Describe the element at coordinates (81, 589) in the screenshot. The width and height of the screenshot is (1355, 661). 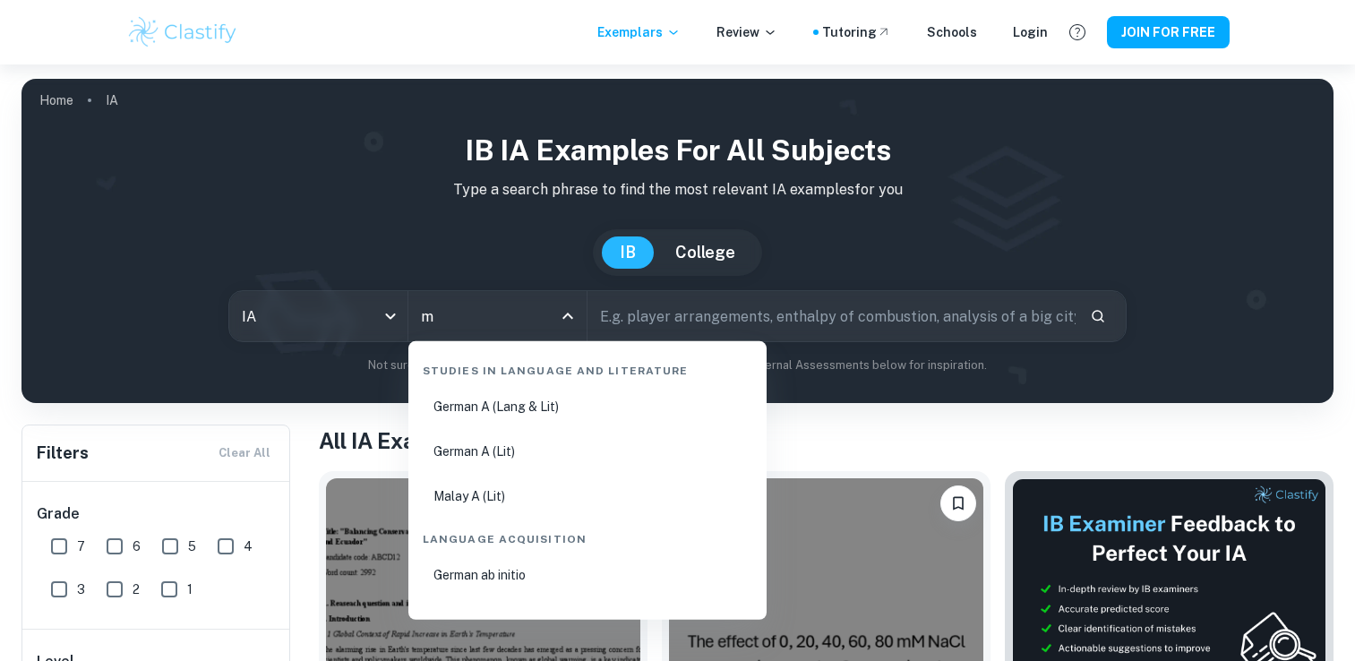
I see `span: 3` at that location.